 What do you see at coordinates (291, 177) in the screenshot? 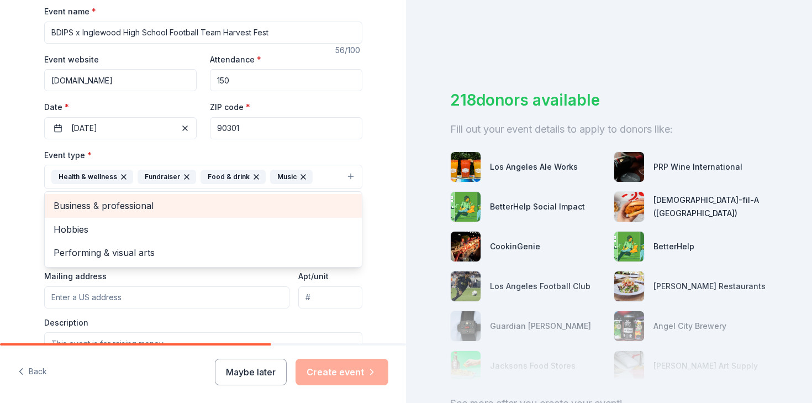
I see `div: Music` at bounding box center [291, 177].